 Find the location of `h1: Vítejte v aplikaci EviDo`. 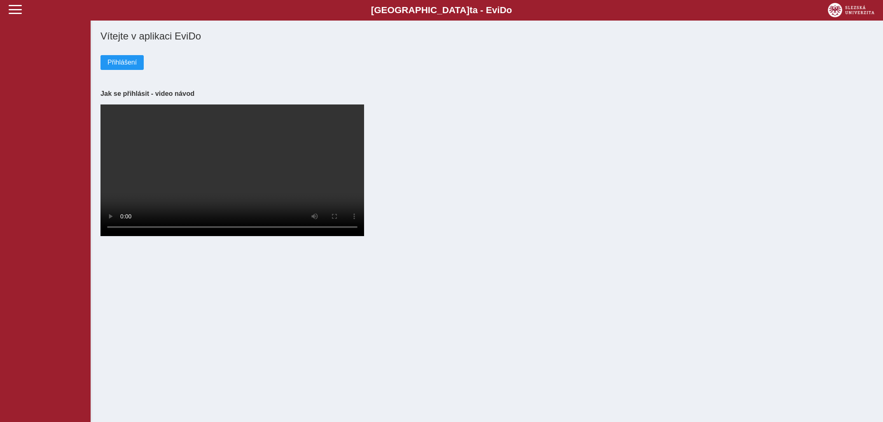

h1: Vítejte v aplikaci EviDo is located at coordinates (487, 36).